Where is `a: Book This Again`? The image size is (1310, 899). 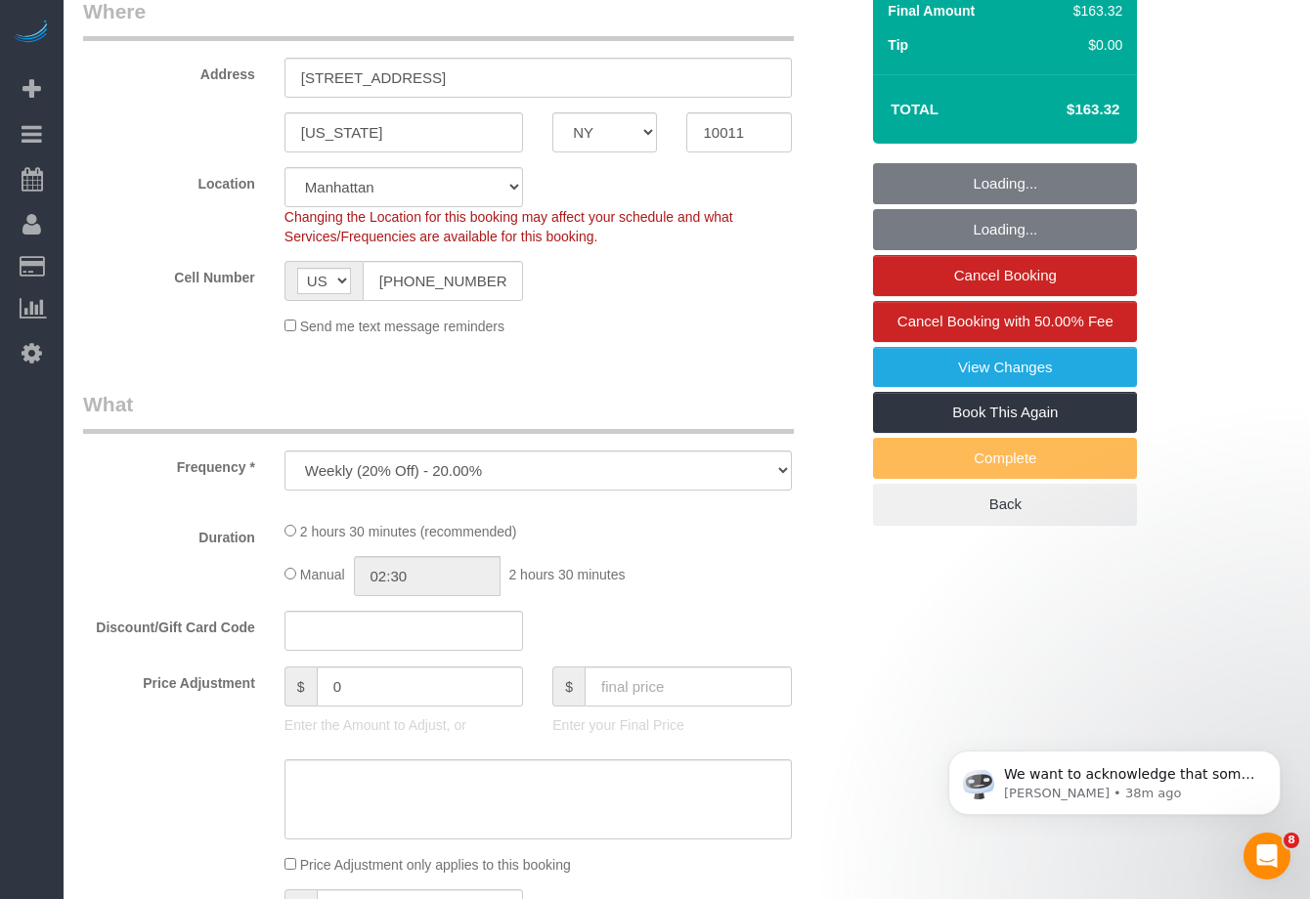
a: Book This Again is located at coordinates (1005, 413).